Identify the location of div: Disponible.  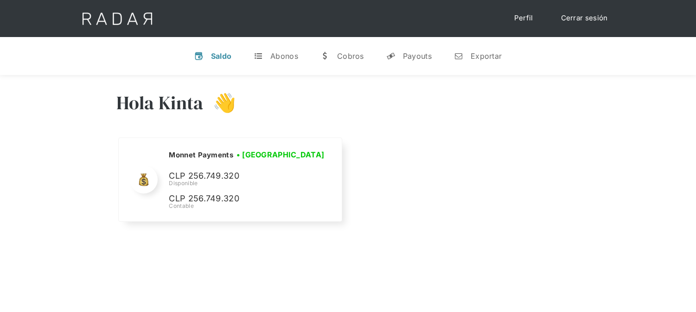
(248, 184).